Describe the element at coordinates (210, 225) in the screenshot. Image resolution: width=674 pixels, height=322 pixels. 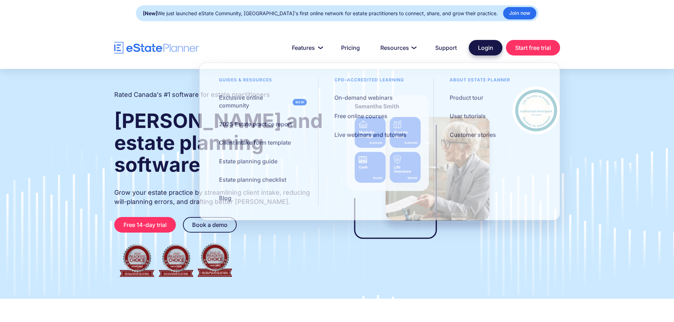
I see `a: Book a demo` at that location.